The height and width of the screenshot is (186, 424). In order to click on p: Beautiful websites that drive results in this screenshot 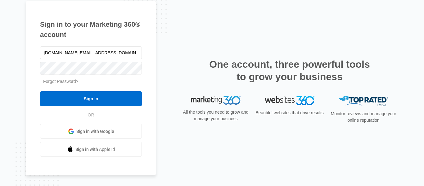, I will do `click(289, 113)`.